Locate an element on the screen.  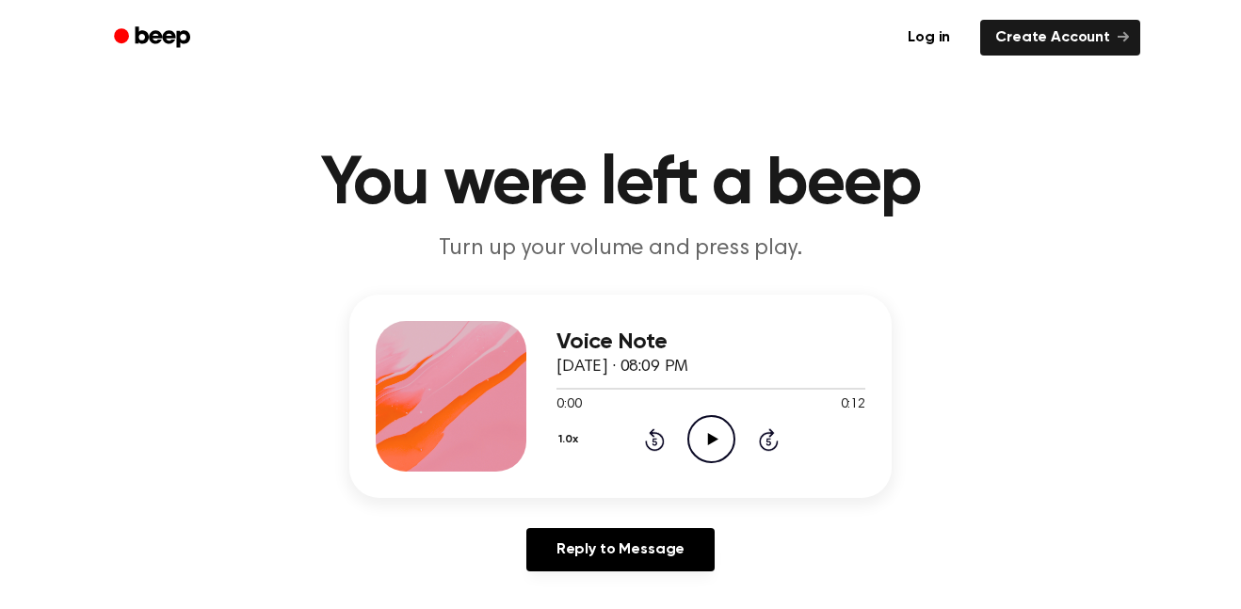
a: Reply to Message is located at coordinates (620, 550).